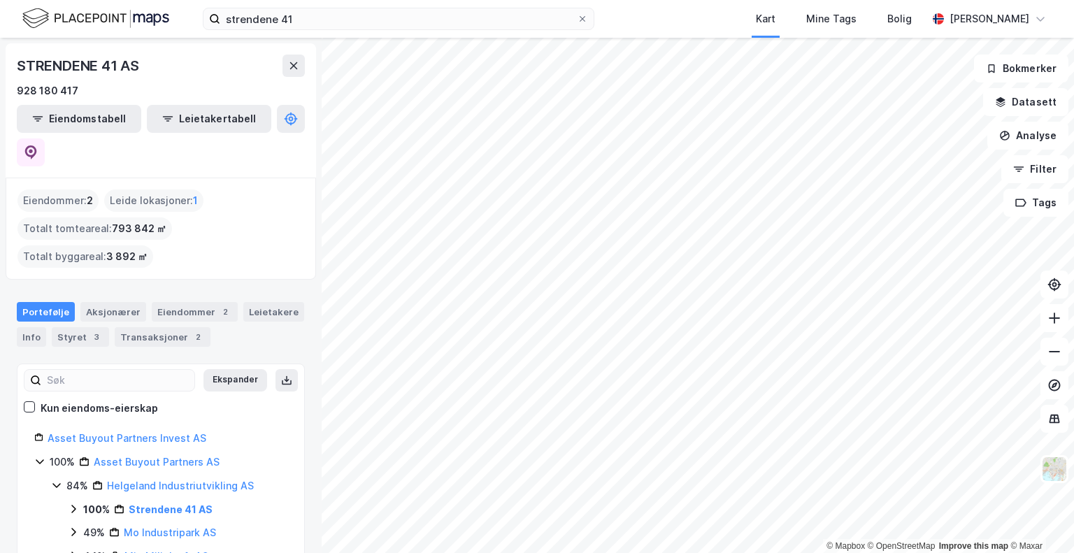  What do you see at coordinates (154, 201) in the screenshot?
I see `div: Leide lokasjoner :` at bounding box center [154, 201].